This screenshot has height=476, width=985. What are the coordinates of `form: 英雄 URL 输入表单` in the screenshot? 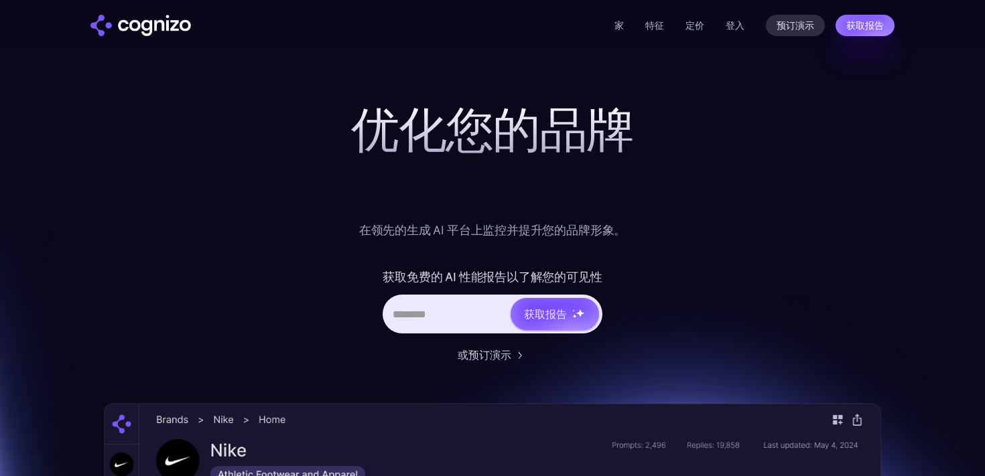 It's located at (492, 303).